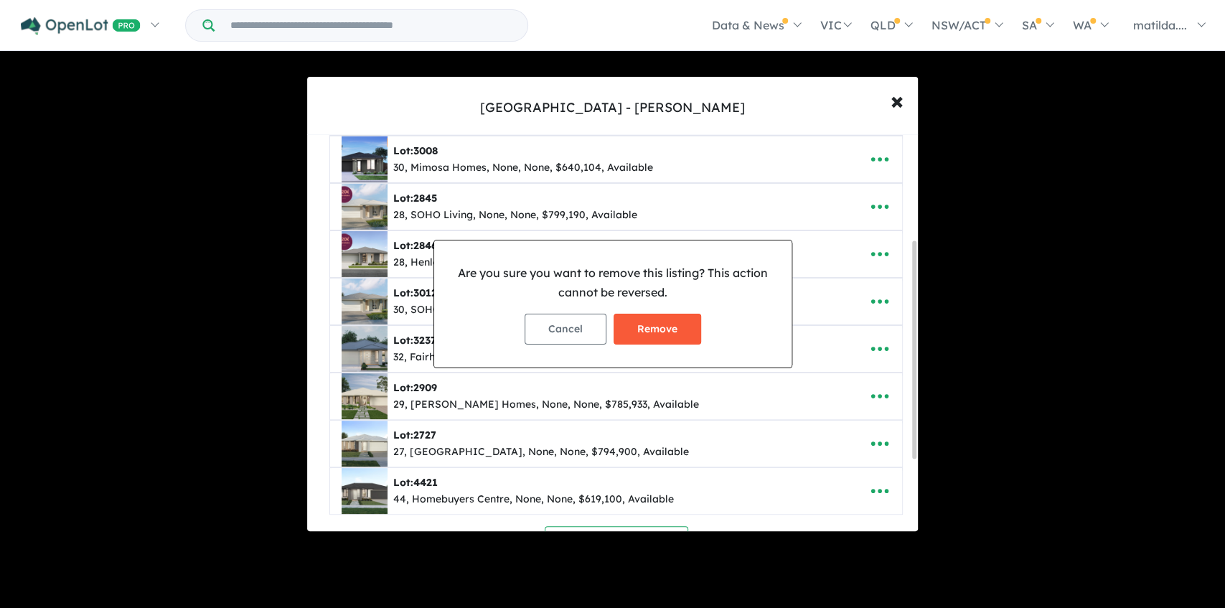  What do you see at coordinates (566, 329) in the screenshot?
I see `button: Cancel` at bounding box center [566, 329].